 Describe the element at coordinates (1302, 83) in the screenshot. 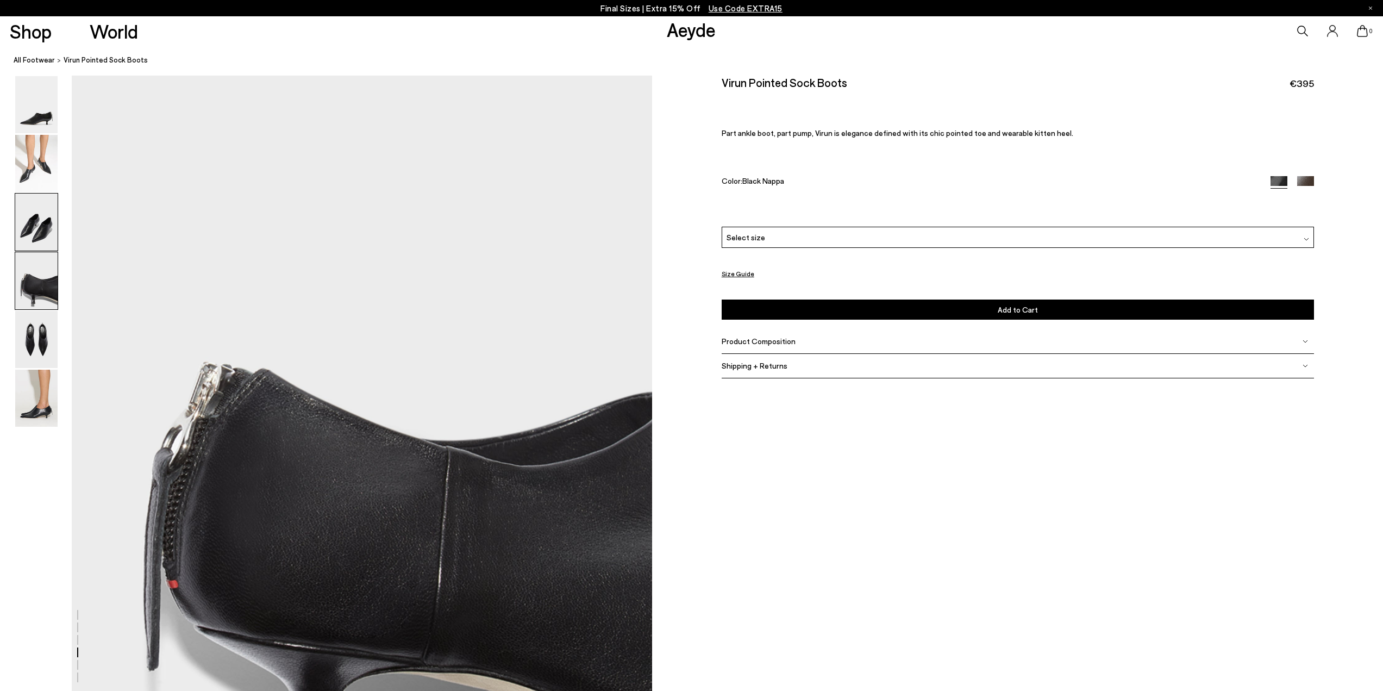

I see `span: €395` at that location.